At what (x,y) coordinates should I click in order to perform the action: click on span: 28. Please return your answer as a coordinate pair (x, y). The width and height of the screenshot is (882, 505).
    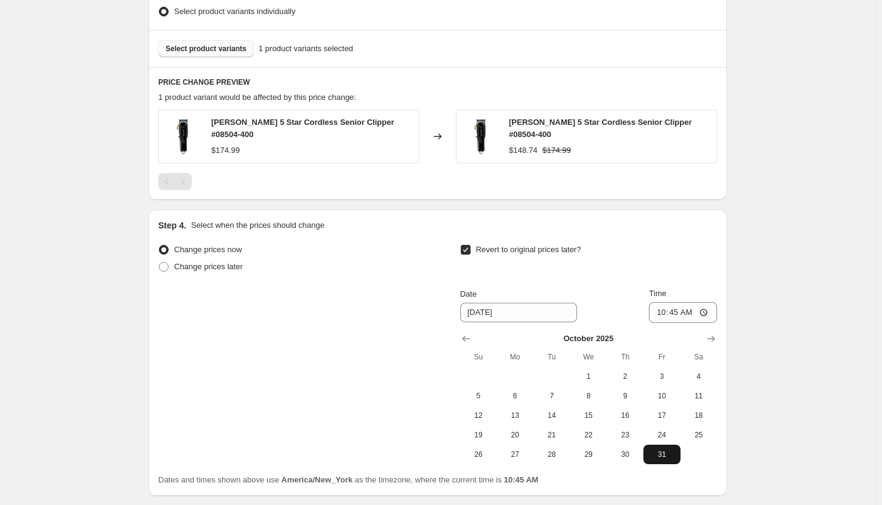
    Looking at the image, I should click on (552, 454).